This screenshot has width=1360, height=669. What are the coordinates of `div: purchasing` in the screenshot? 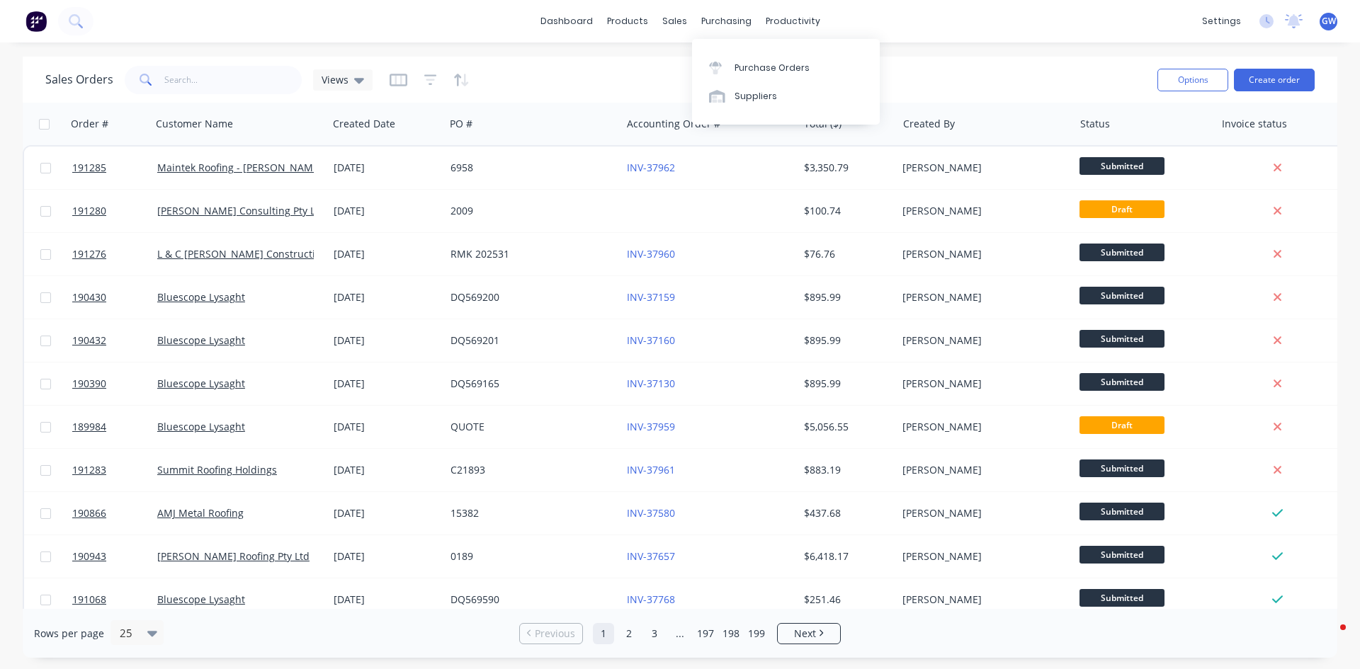 It's located at (726, 21).